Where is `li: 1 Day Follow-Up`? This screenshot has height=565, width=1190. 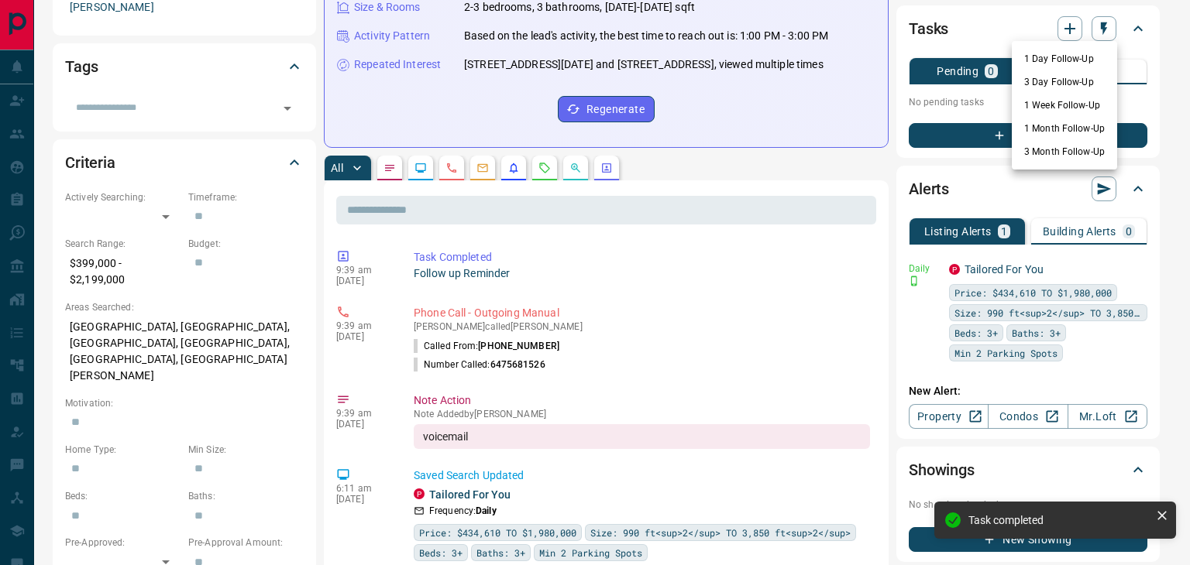
li: 1 Day Follow-Up is located at coordinates (1064, 59).